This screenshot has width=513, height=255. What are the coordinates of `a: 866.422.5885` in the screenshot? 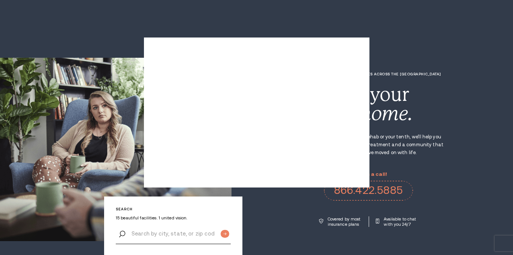 It's located at (368, 191).